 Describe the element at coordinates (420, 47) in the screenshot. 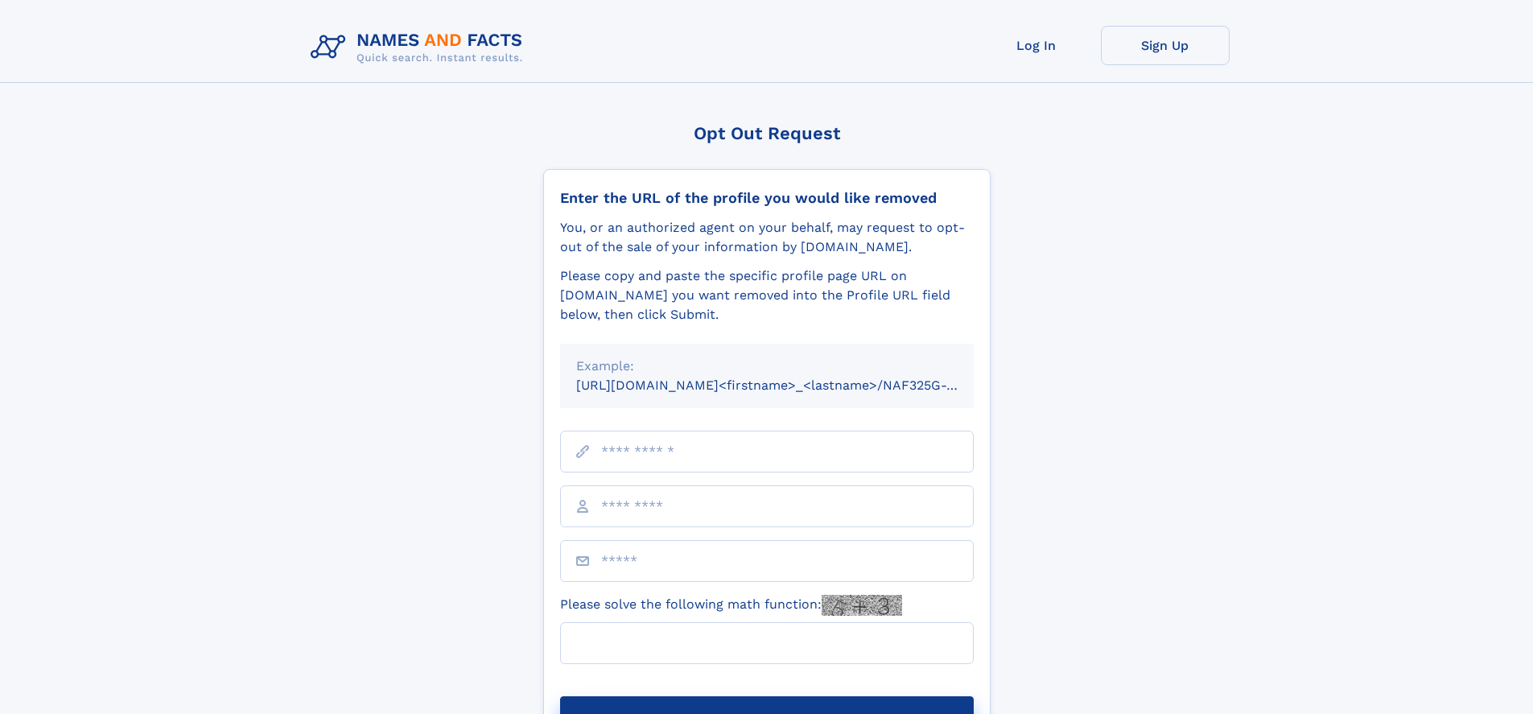

I see `img: Logo Names and Facts` at that location.